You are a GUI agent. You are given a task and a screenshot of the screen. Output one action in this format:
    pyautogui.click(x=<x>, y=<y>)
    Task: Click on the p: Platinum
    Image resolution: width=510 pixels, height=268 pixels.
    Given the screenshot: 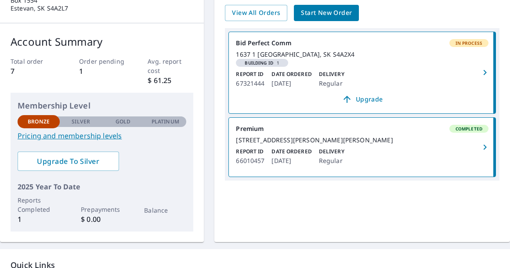 What is the action you would take?
    pyautogui.click(x=165, y=122)
    